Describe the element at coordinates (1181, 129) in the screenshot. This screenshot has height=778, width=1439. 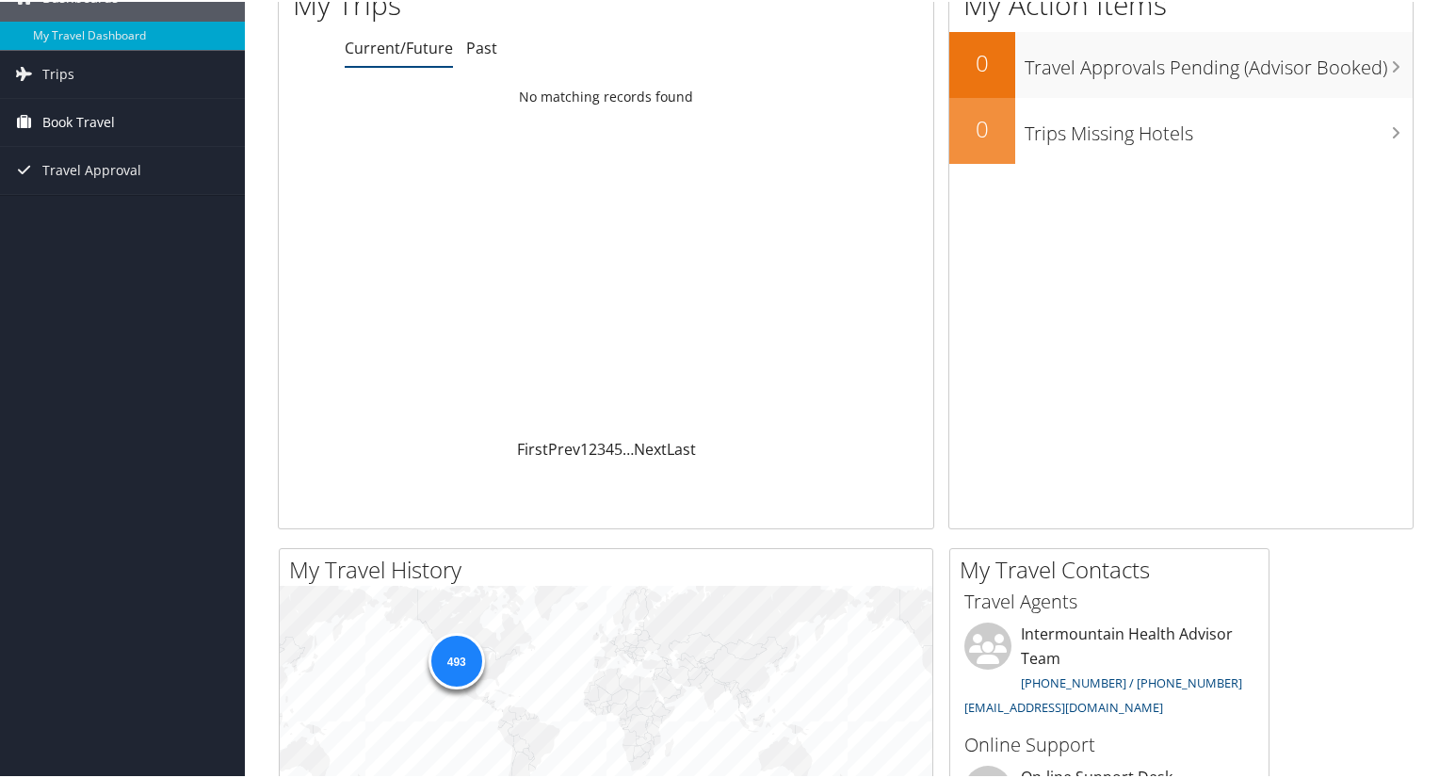
I see `a: 0Trips Missing Hotels` at that location.